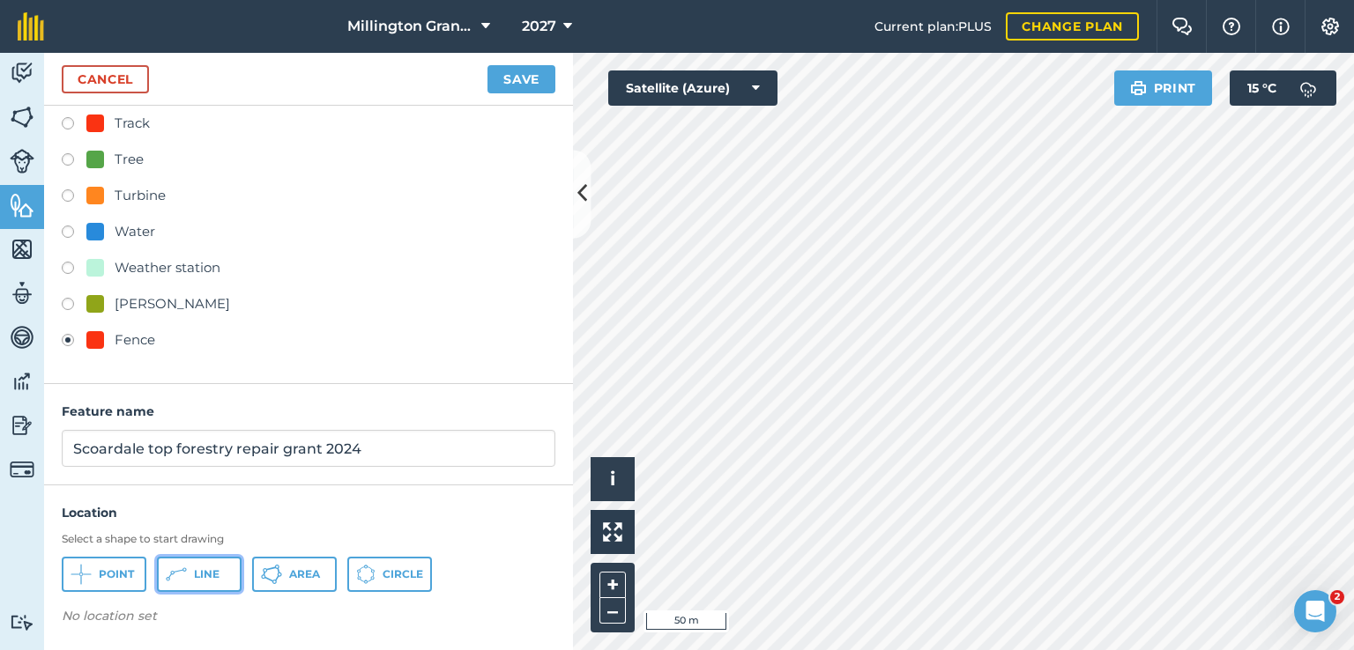  I want to click on a: Cancel, so click(105, 79).